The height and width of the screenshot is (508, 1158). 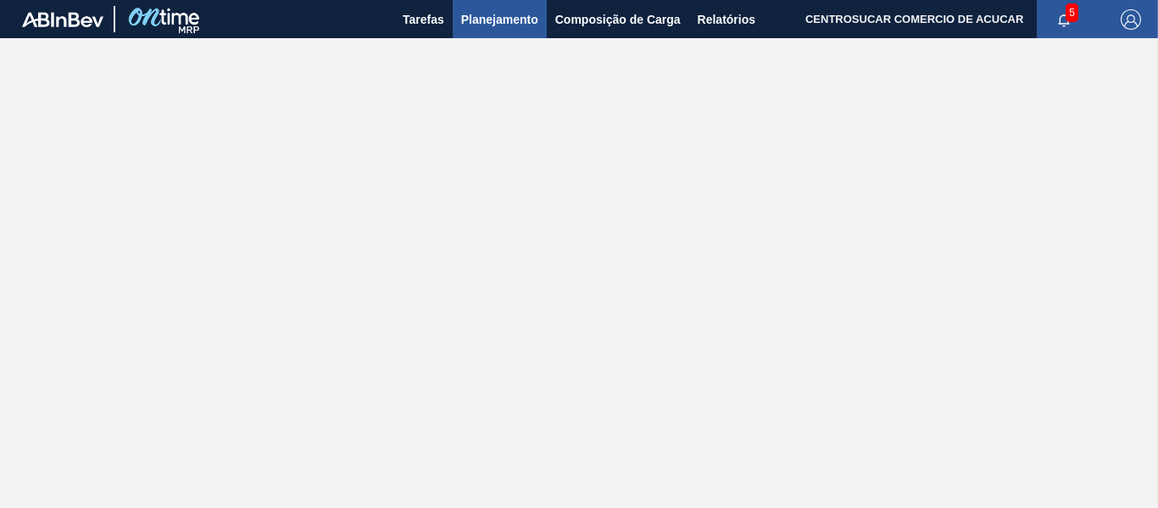 I want to click on span: Tarefas, so click(x=423, y=19).